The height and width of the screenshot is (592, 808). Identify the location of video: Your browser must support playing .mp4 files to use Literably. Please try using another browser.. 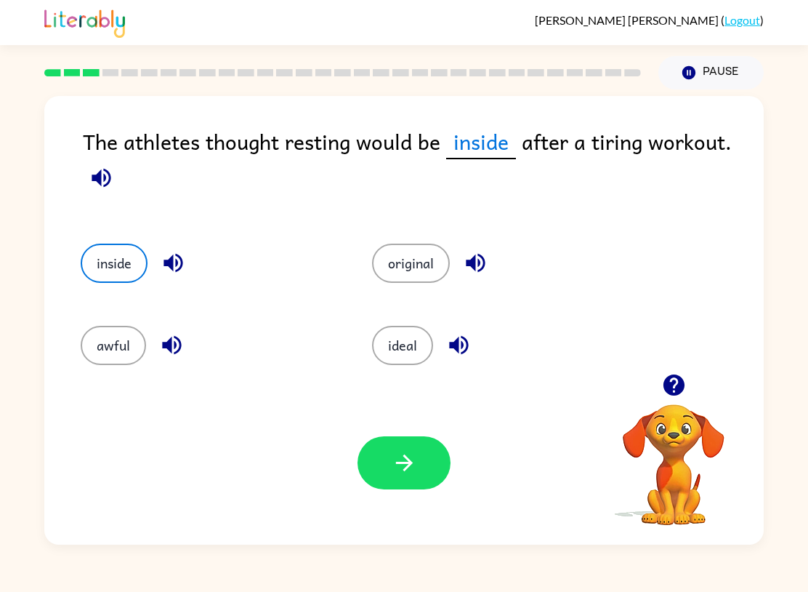
(674, 454).